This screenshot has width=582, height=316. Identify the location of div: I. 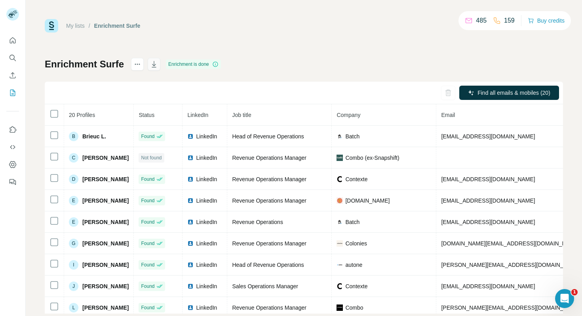
(74, 264).